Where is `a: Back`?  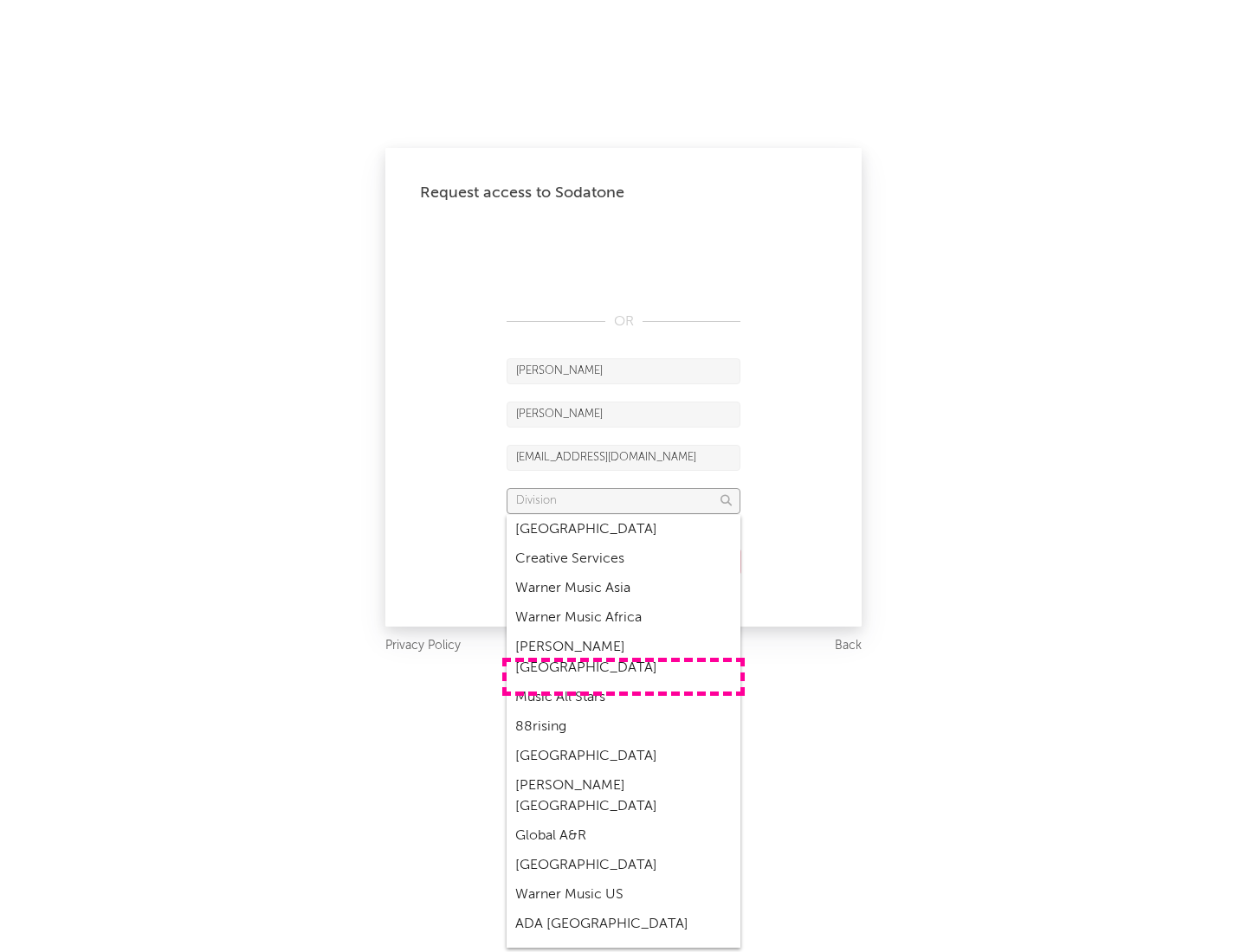
a: Back is located at coordinates (848, 645).